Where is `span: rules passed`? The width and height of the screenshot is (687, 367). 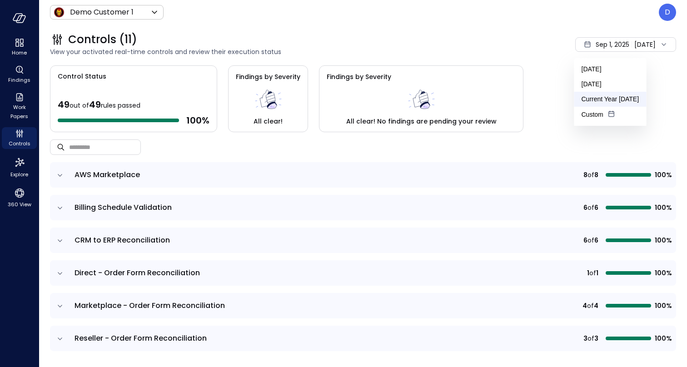
span: rules passed is located at coordinates (120, 105).